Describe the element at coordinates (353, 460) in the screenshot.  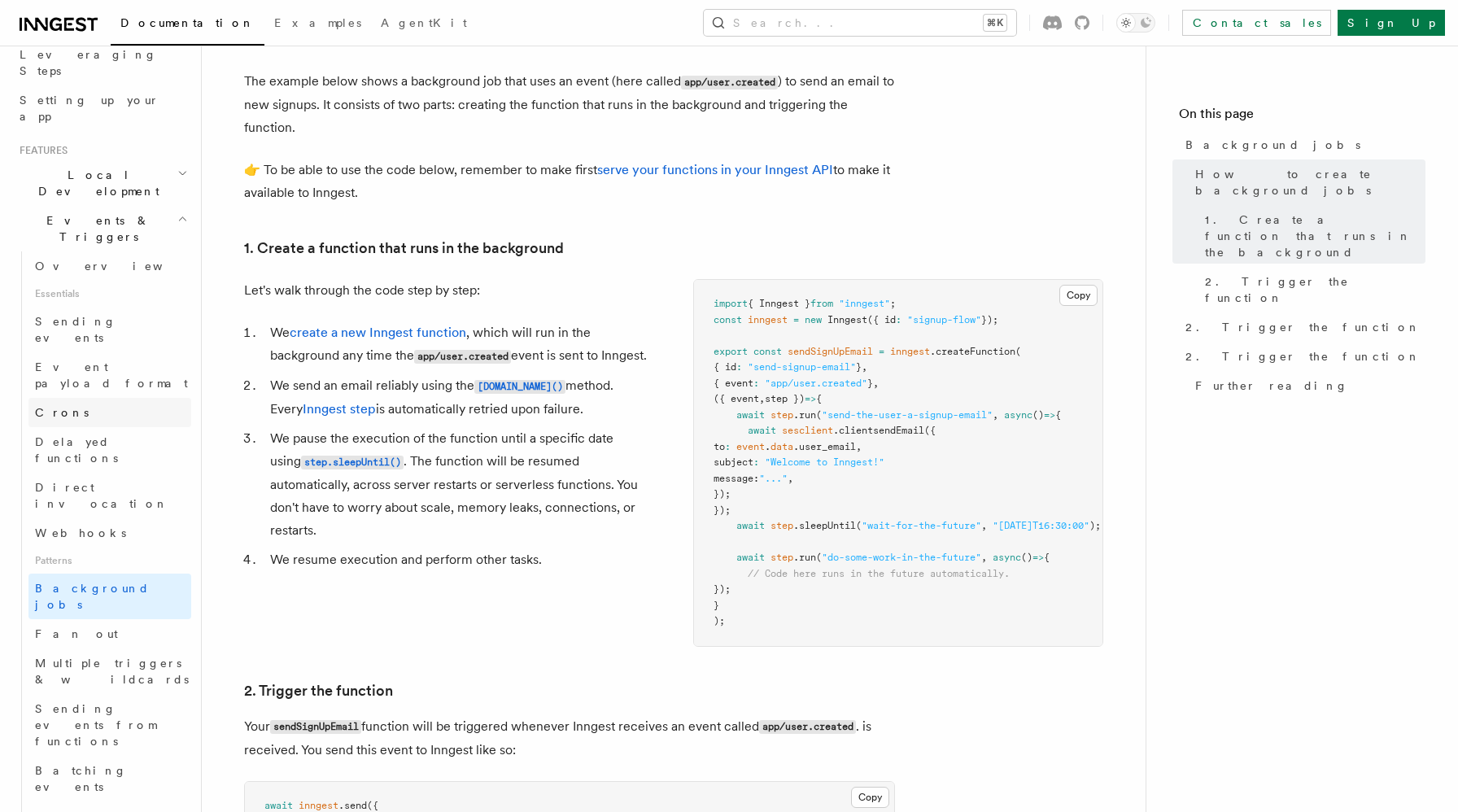
I see `a: step.sleepUntil()` at that location.